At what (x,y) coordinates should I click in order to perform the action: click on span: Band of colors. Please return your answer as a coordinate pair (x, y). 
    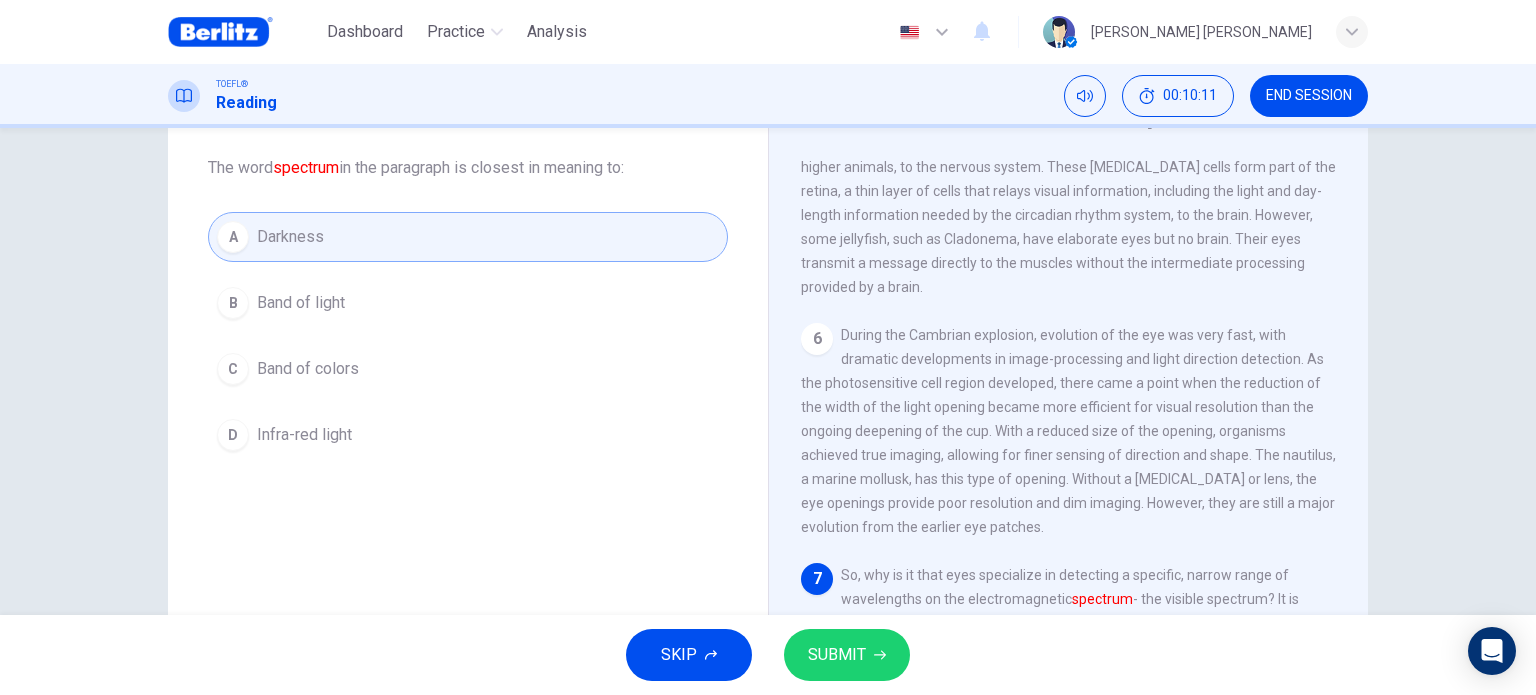
    Looking at the image, I should click on (308, 369).